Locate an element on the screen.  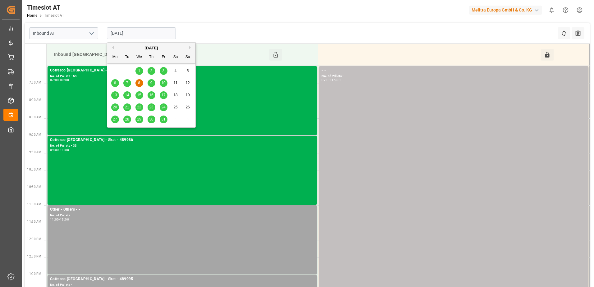
span: 30 is located at coordinates (151, 119).